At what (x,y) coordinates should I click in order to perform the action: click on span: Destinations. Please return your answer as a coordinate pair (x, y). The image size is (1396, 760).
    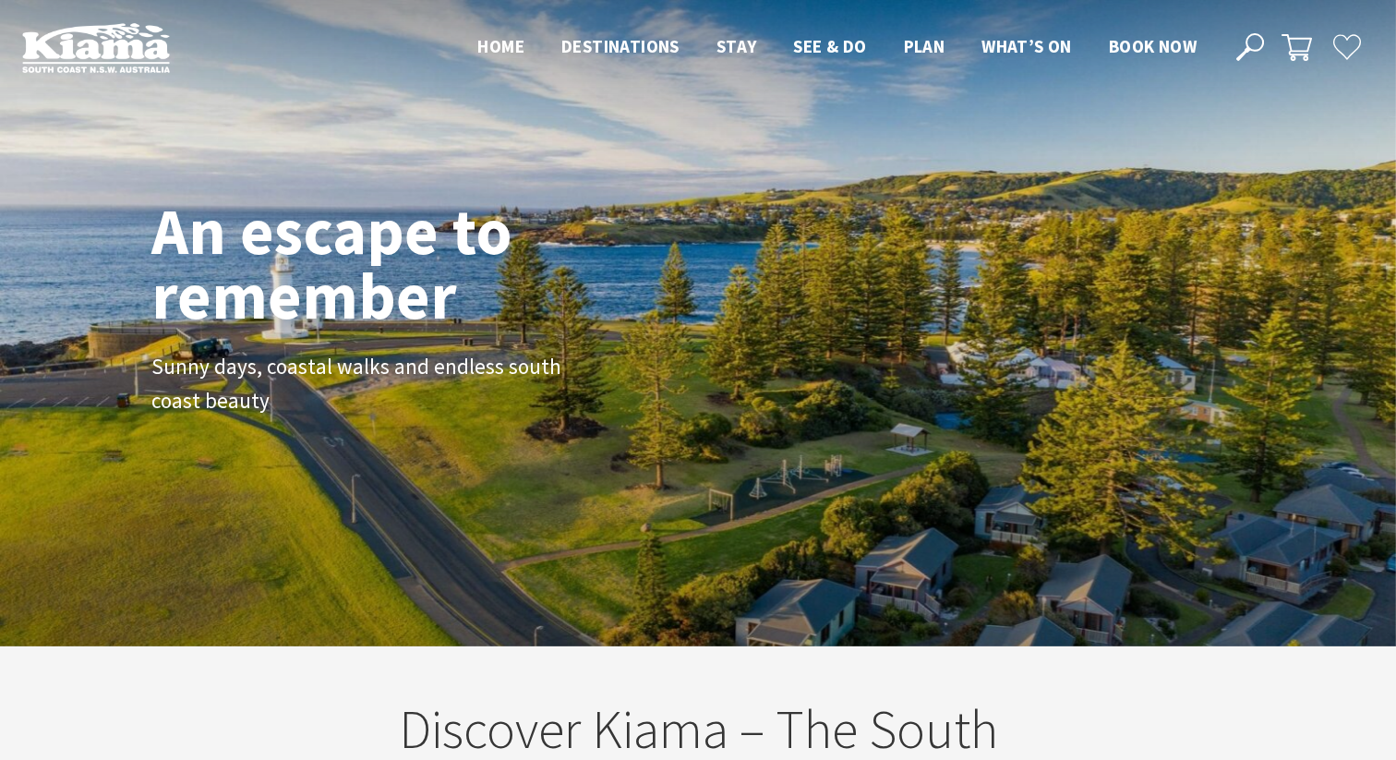
    Looking at the image, I should click on (621, 46).